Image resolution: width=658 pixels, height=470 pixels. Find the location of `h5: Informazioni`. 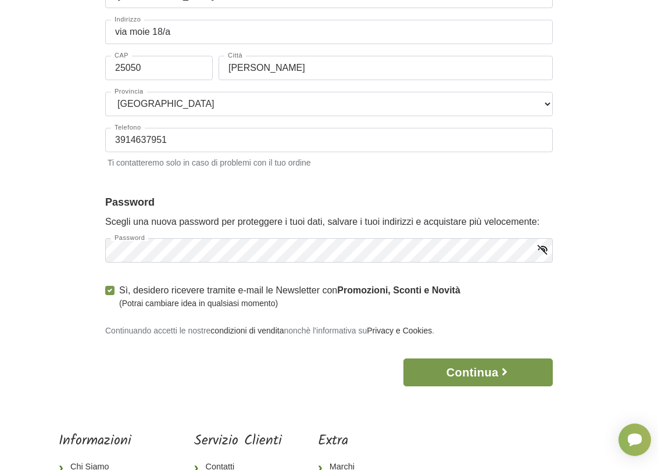

h5: Informazioni is located at coordinates (108, 441).